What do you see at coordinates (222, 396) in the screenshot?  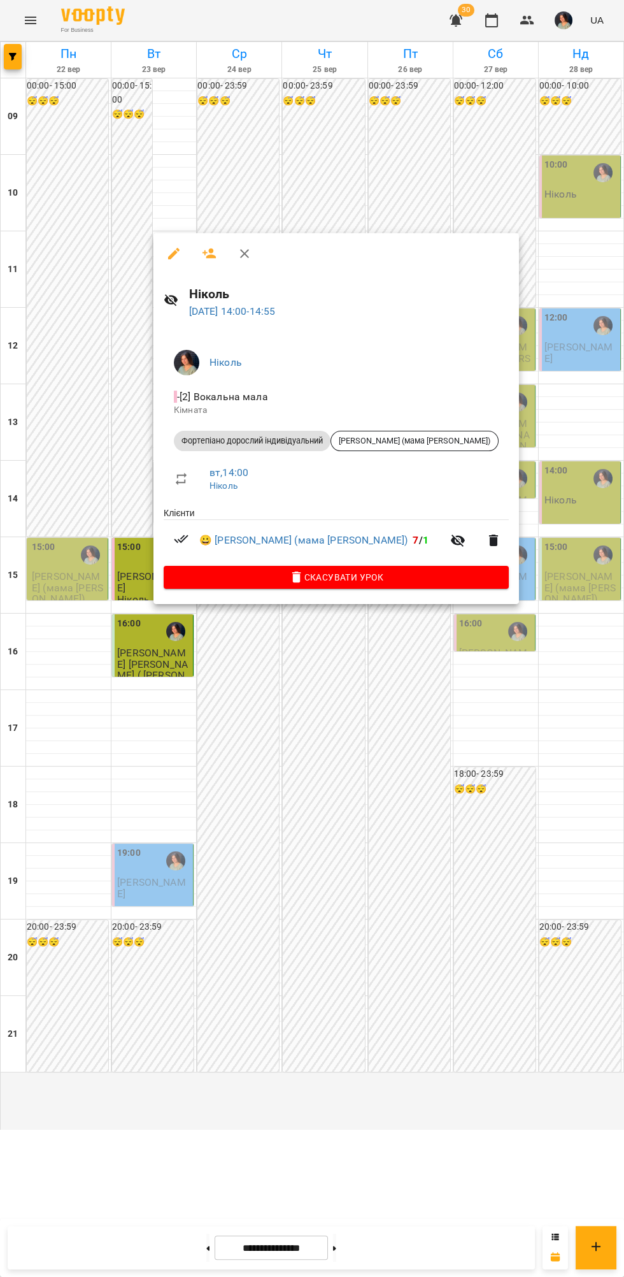 I see `span: - [2] Вокальна мала` at bounding box center [222, 396].